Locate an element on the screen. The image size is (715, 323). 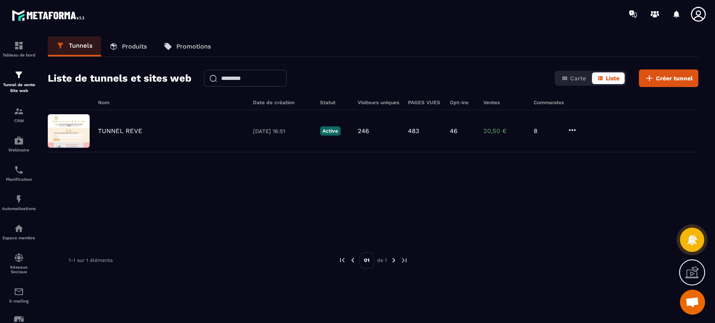
a: schedulerschedulerPlanificateur is located at coordinates (19, 173).